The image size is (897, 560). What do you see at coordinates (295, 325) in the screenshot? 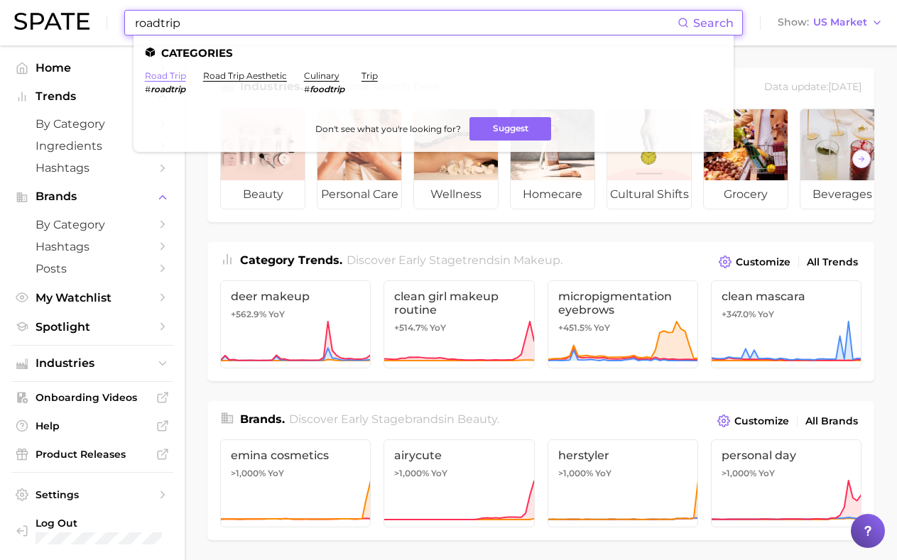
I see `a: deer makeup+562.9% YoY` at bounding box center [295, 325].